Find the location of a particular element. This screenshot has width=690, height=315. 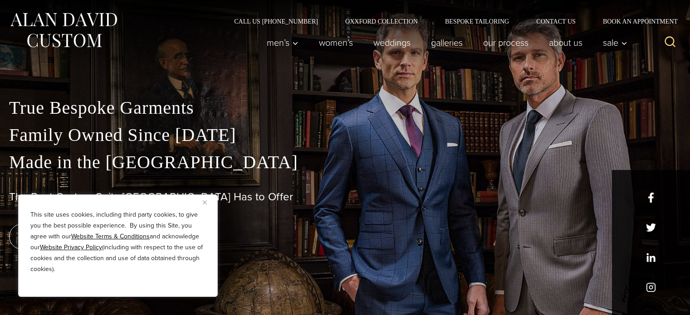

a: book an appointment is located at coordinates (73, 237).